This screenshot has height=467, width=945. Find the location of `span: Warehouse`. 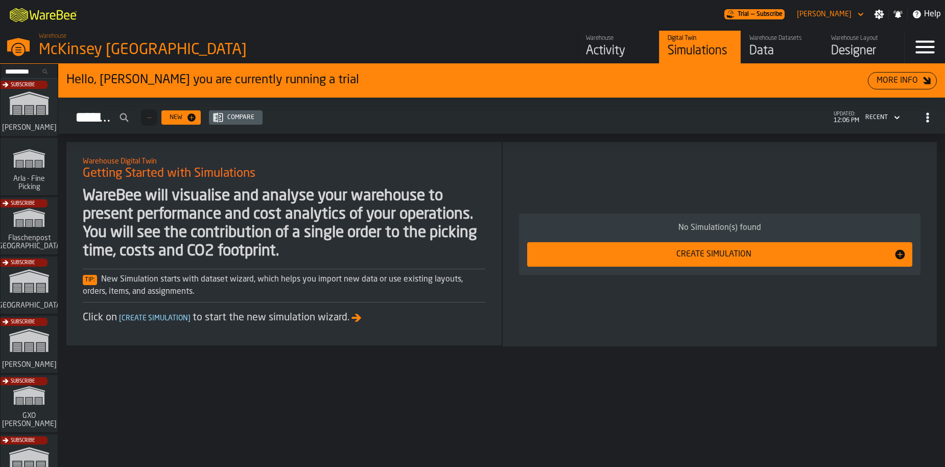

span: Warehouse is located at coordinates (53, 36).